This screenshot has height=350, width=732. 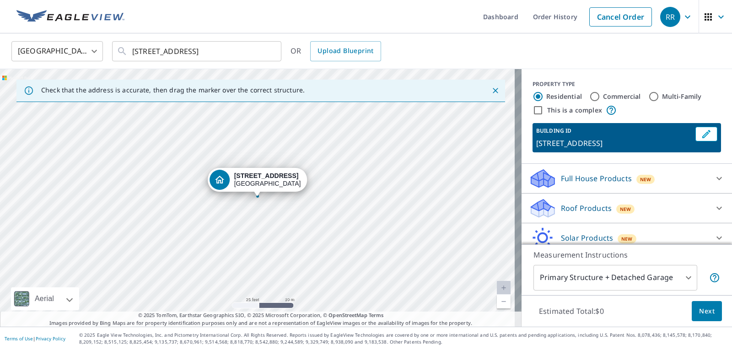 I want to click on a: Current Level 20, Zoom In Disabled, so click(x=504, y=288).